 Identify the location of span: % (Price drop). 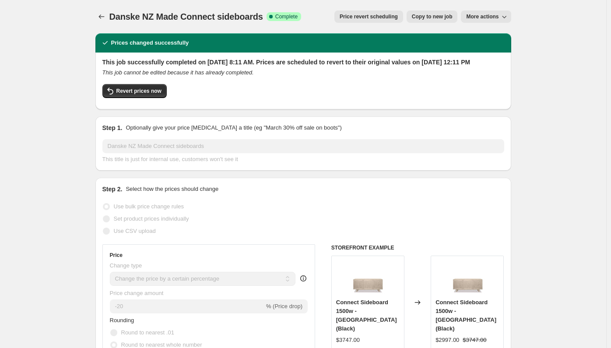
(284, 306).